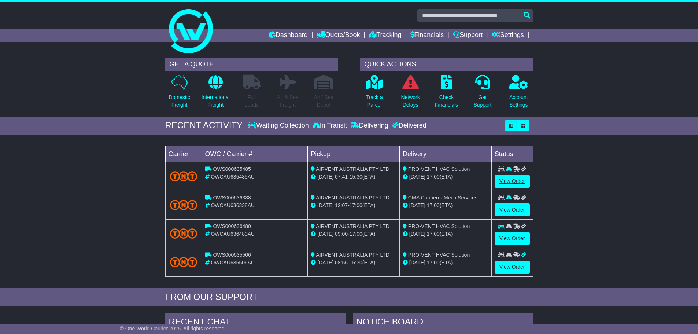 The image size is (698, 334). Describe the element at coordinates (252, 65) in the screenshot. I see `div: GET A QUOTE` at that location.